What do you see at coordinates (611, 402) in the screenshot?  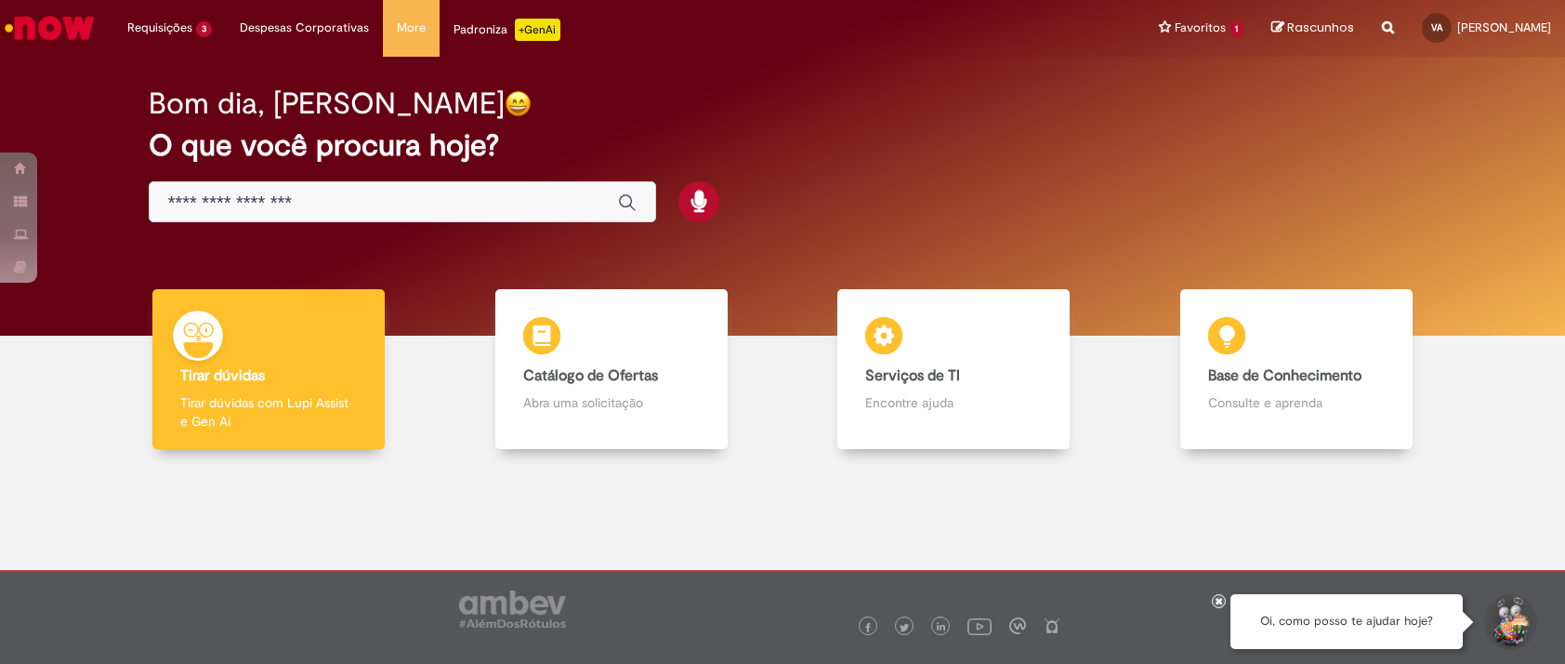 I see `p: Abra uma solicitação` at bounding box center [611, 402].